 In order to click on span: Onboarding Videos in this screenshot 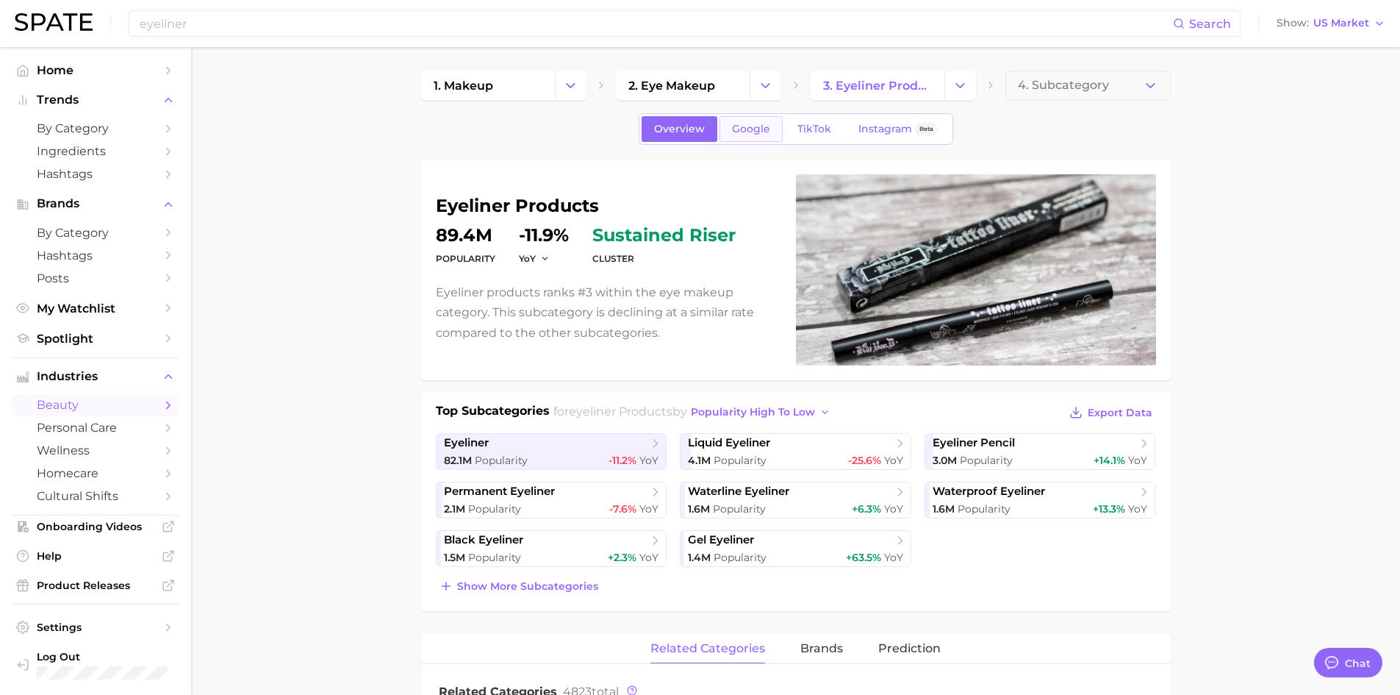, I will do `click(96, 526)`.